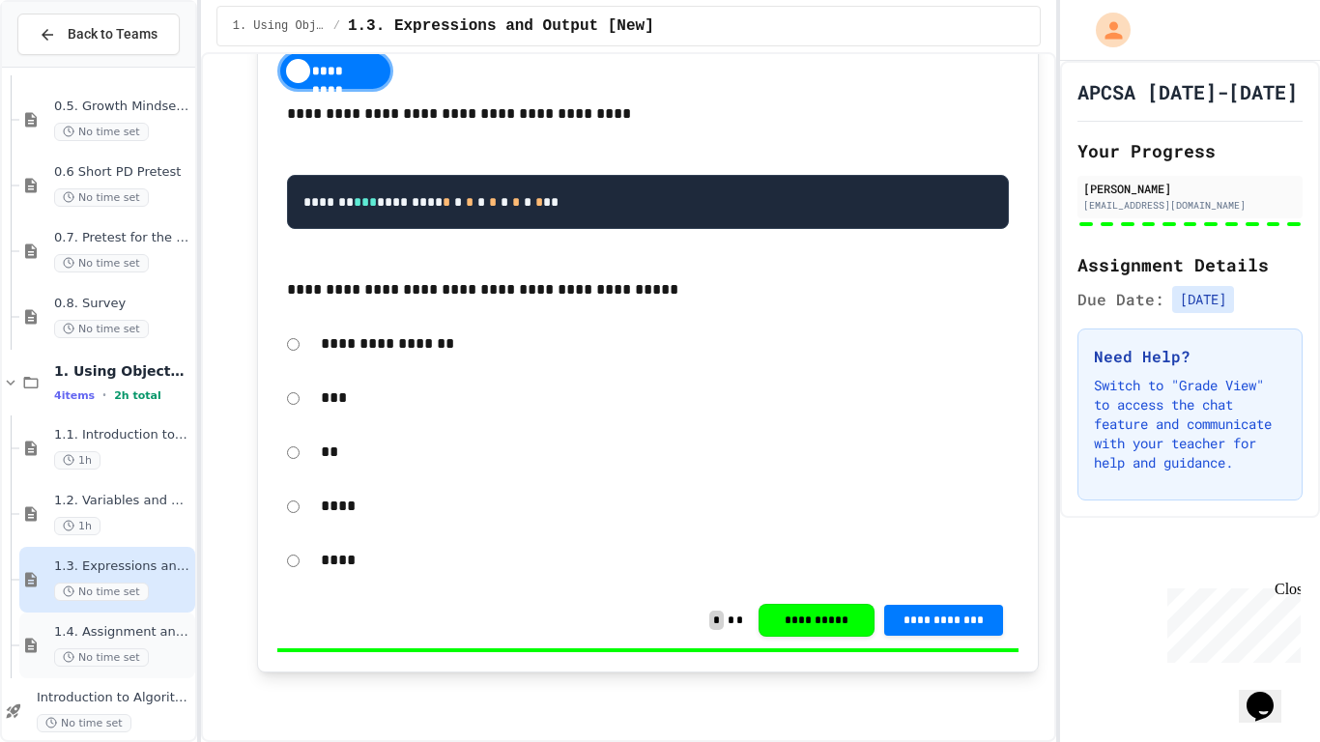 This screenshot has width=1320, height=742. I want to click on div: My Account, so click(1105, 30).